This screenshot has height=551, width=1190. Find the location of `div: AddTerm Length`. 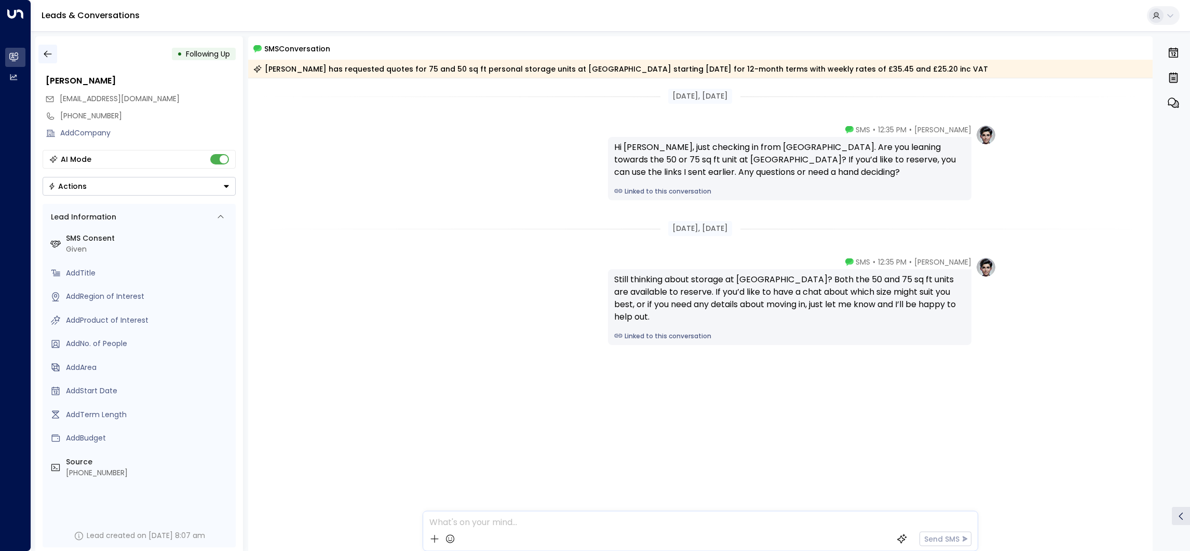

div: AddTerm Length is located at coordinates (148, 415).